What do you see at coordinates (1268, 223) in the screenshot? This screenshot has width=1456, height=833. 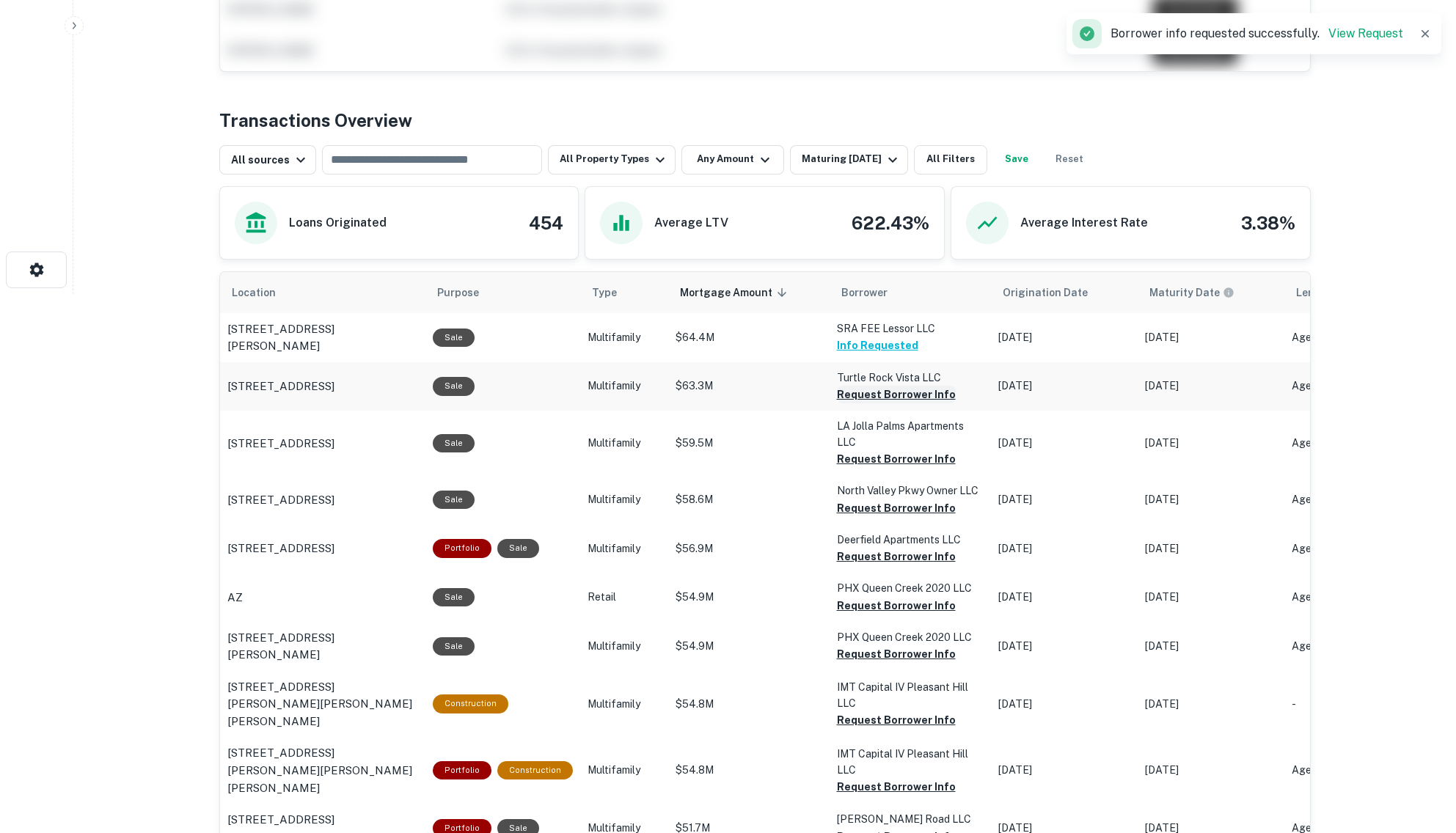 I see `h4: 3.38%` at bounding box center [1268, 223].